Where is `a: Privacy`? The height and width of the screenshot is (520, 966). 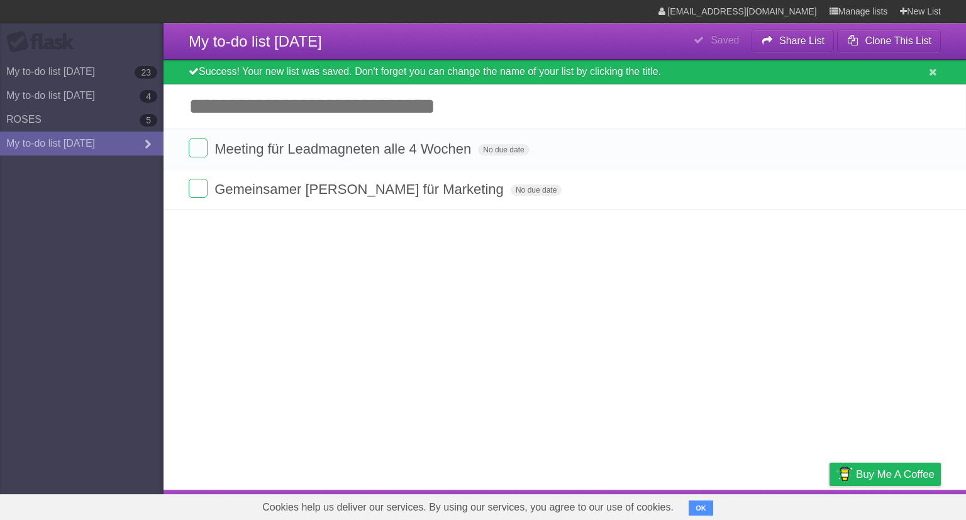
a: Privacy is located at coordinates (830, 505).